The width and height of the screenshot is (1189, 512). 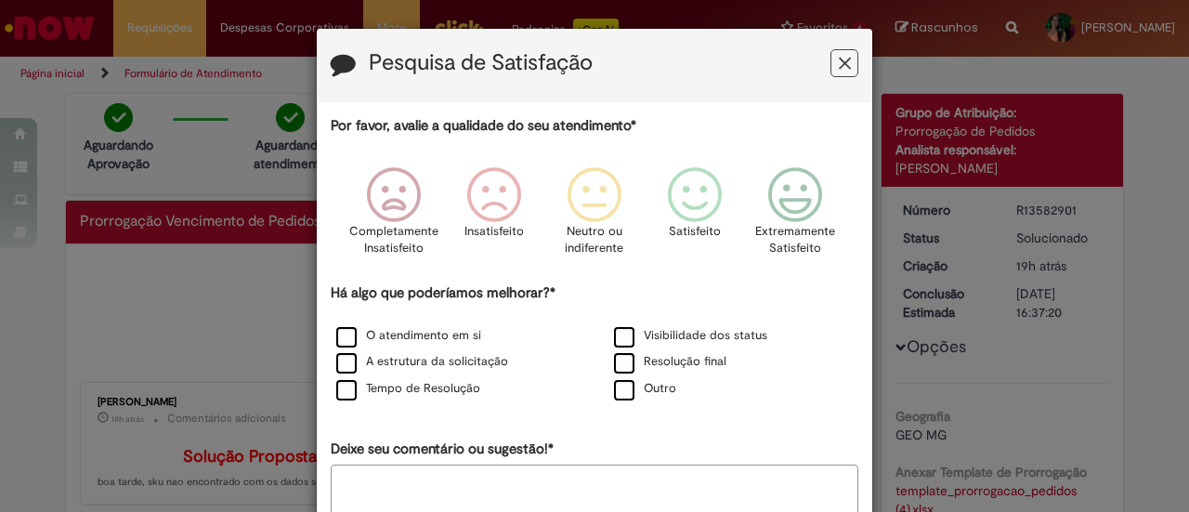 I want to click on div: Há algo que poderíamos melhorar?*, so click(x=595, y=343).